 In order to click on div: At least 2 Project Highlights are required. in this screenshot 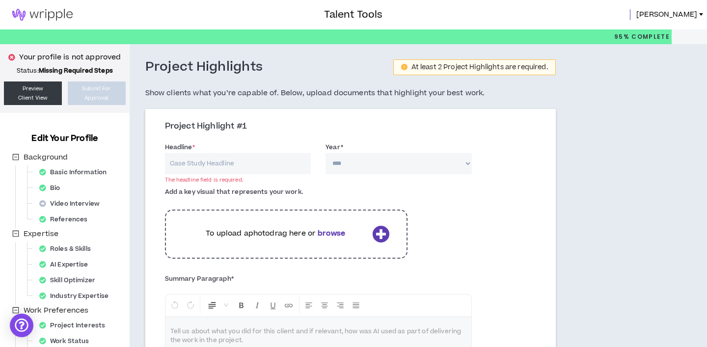, I will do `click(480, 67)`.